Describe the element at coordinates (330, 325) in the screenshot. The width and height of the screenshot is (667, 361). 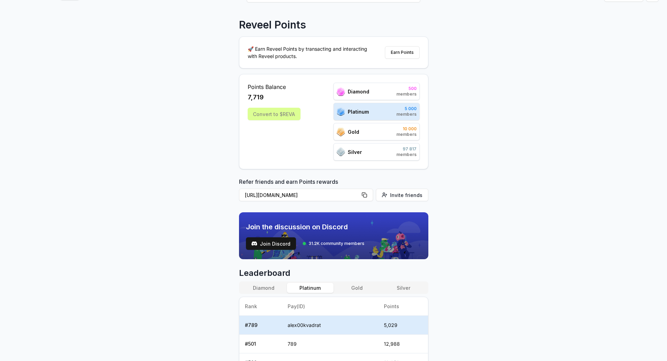
I see `td: alex00kvadrat` at that location.